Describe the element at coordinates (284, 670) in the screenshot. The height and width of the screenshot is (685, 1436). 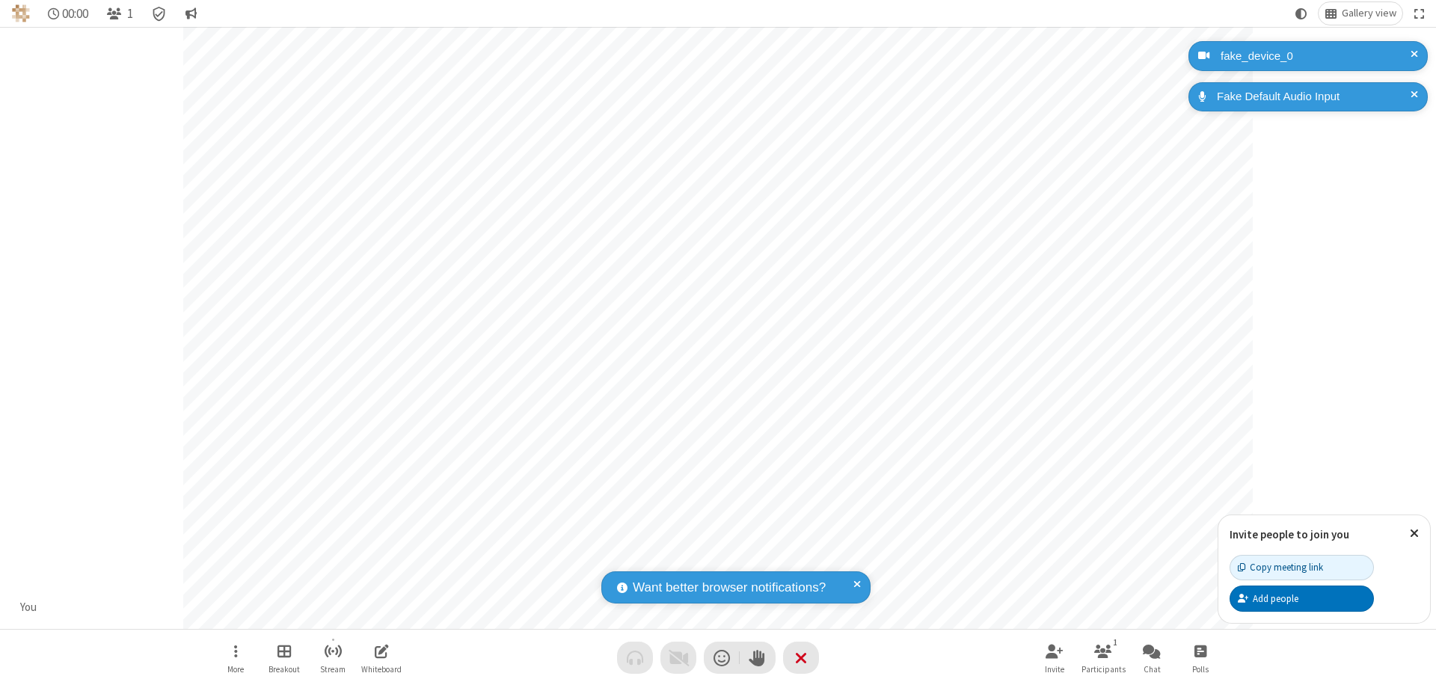
I see `span: Breakout` at that location.